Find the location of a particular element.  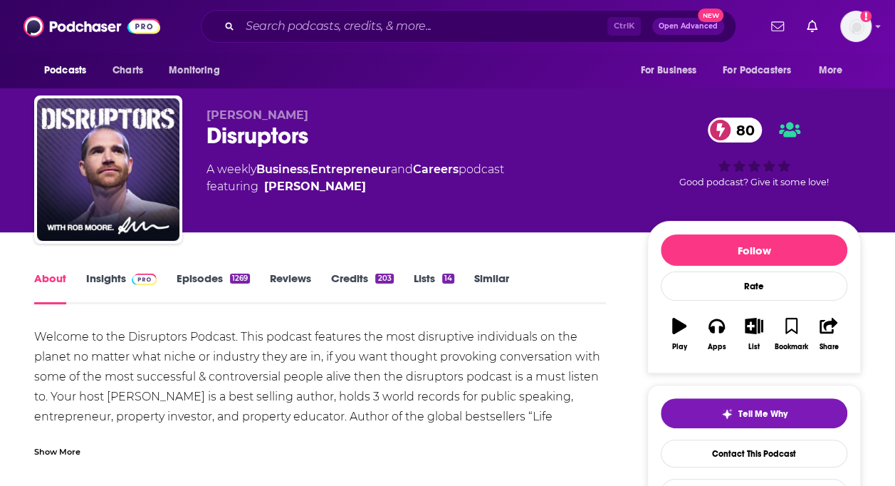

div: 203 is located at coordinates (384, 278).